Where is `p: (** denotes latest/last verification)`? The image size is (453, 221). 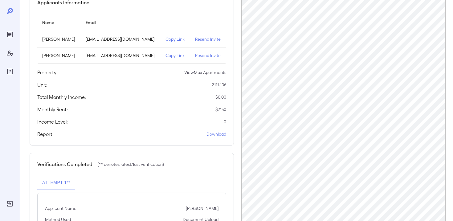 p: (** denotes latest/last verification) is located at coordinates (131, 164).